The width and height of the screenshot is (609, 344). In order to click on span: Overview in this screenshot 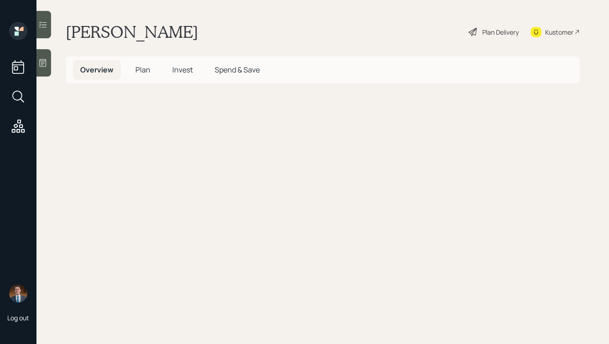, I will do `click(97, 70)`.